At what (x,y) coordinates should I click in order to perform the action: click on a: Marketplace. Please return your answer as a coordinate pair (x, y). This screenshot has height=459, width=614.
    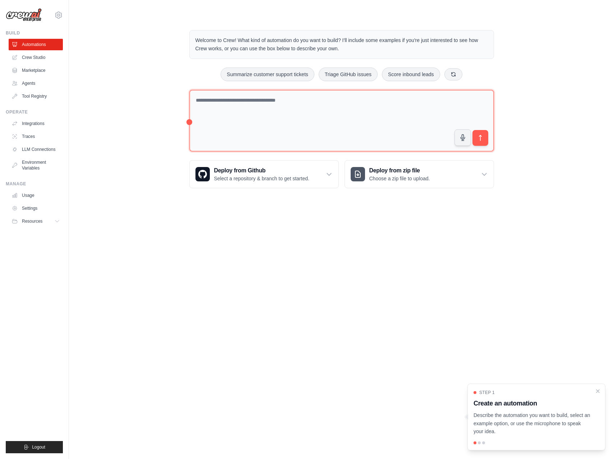
    Looking at the image, I should click on (36, 70).